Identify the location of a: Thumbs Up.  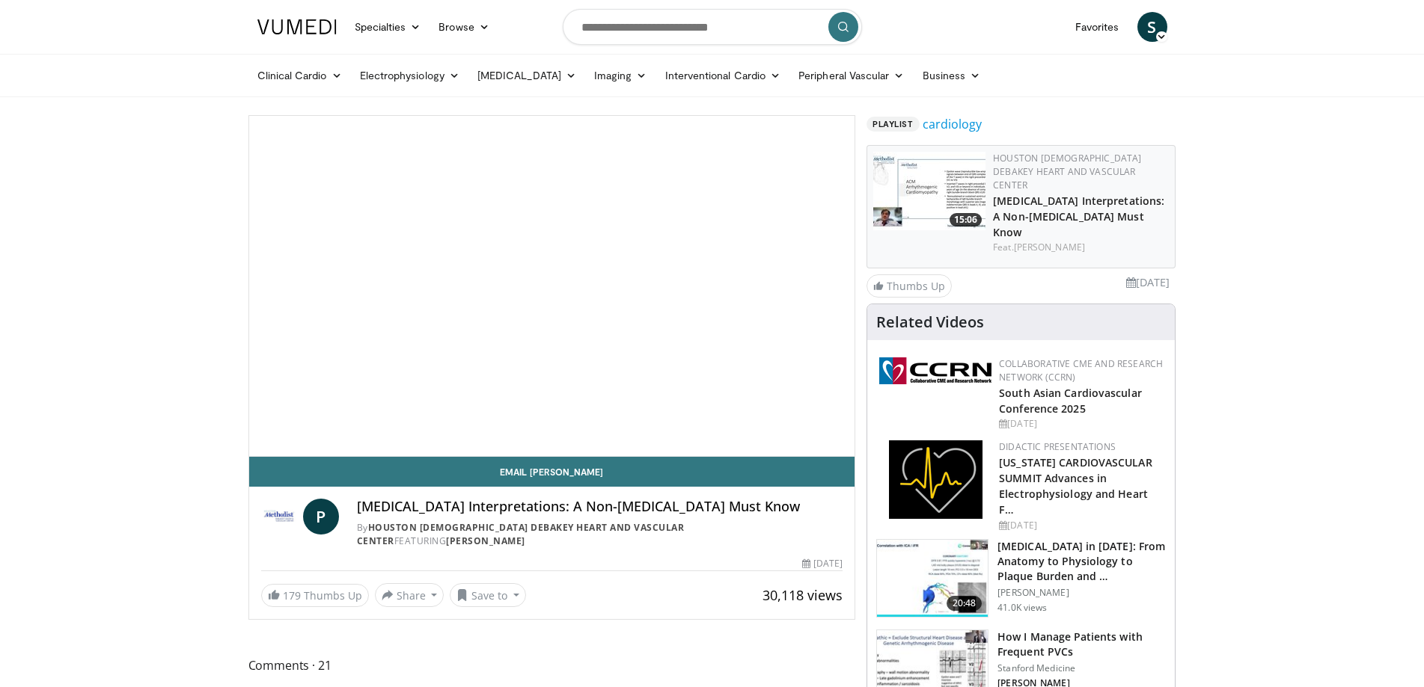
(909, 286).